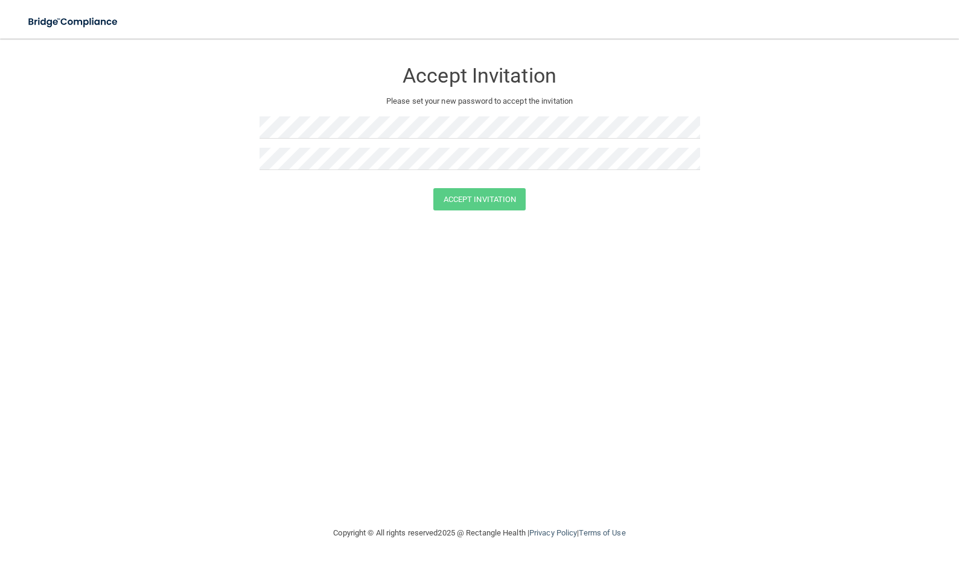 Image resolution: width=959 pixels, height=565 pixels. Describe the element at coordinates (480, 75) in the screenshot. I see `h3: Accept Invitation` at that location.